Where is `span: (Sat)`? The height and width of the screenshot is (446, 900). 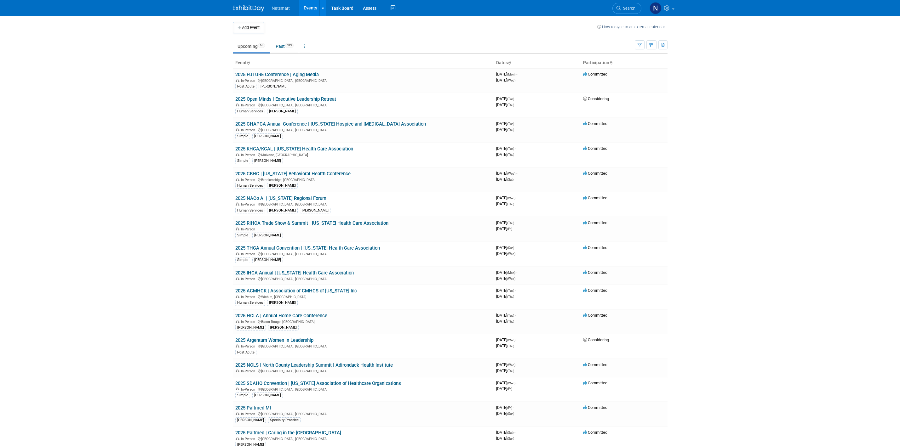
span: (Sat) is located at coordinates (510, 433).